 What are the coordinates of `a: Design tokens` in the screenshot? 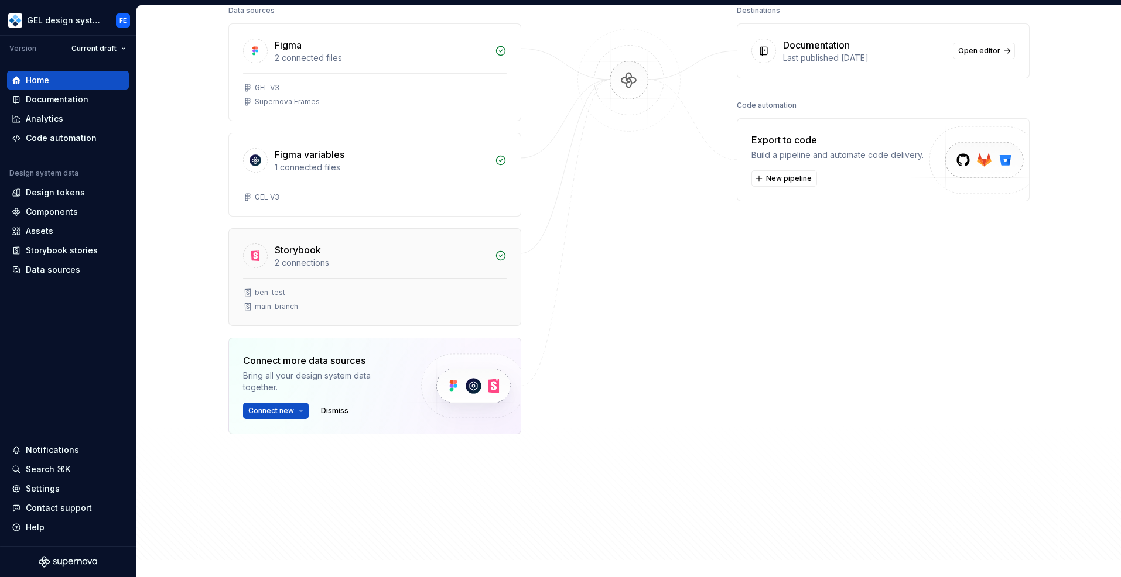 It's located at (68, 193).